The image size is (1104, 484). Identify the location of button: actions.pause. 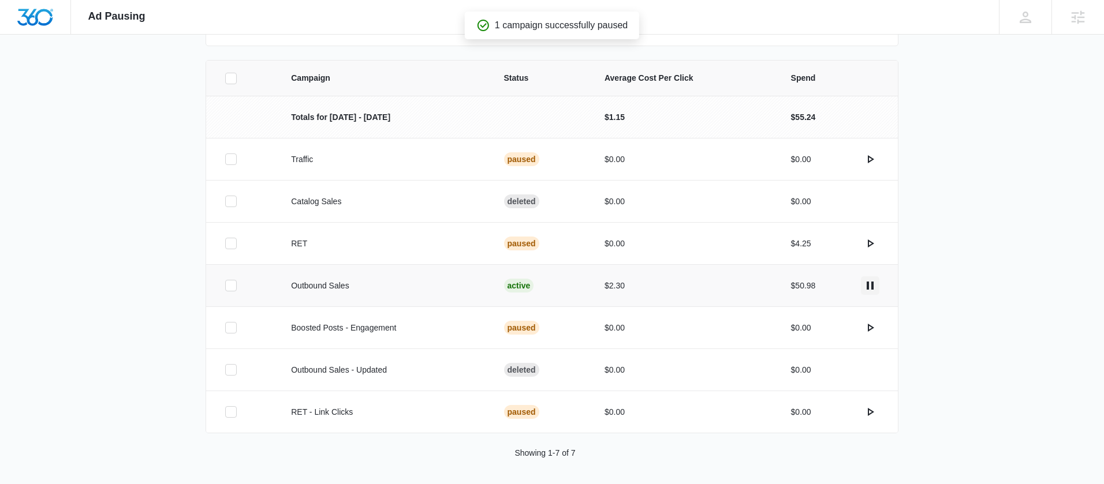
(870, 286).